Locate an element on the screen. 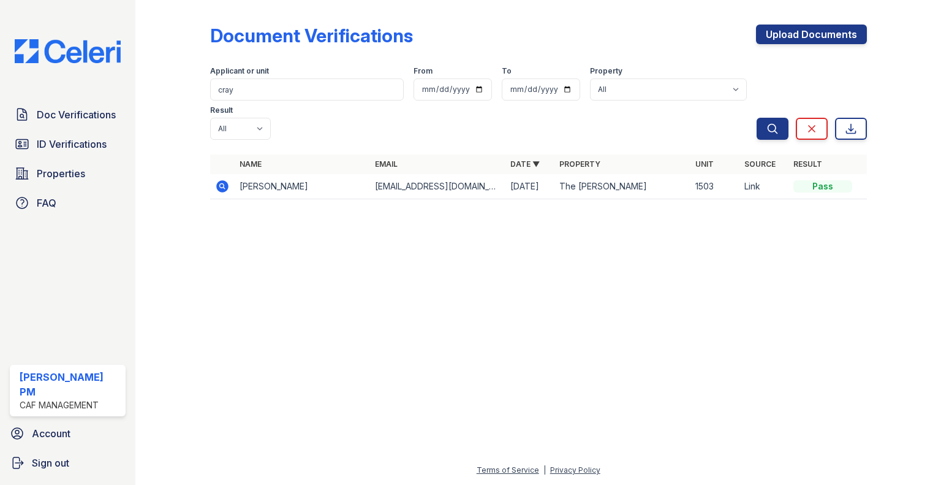 The width and height of the screenshot is (941, 485). a: Date ▼ is located at coordinates (525, 164).